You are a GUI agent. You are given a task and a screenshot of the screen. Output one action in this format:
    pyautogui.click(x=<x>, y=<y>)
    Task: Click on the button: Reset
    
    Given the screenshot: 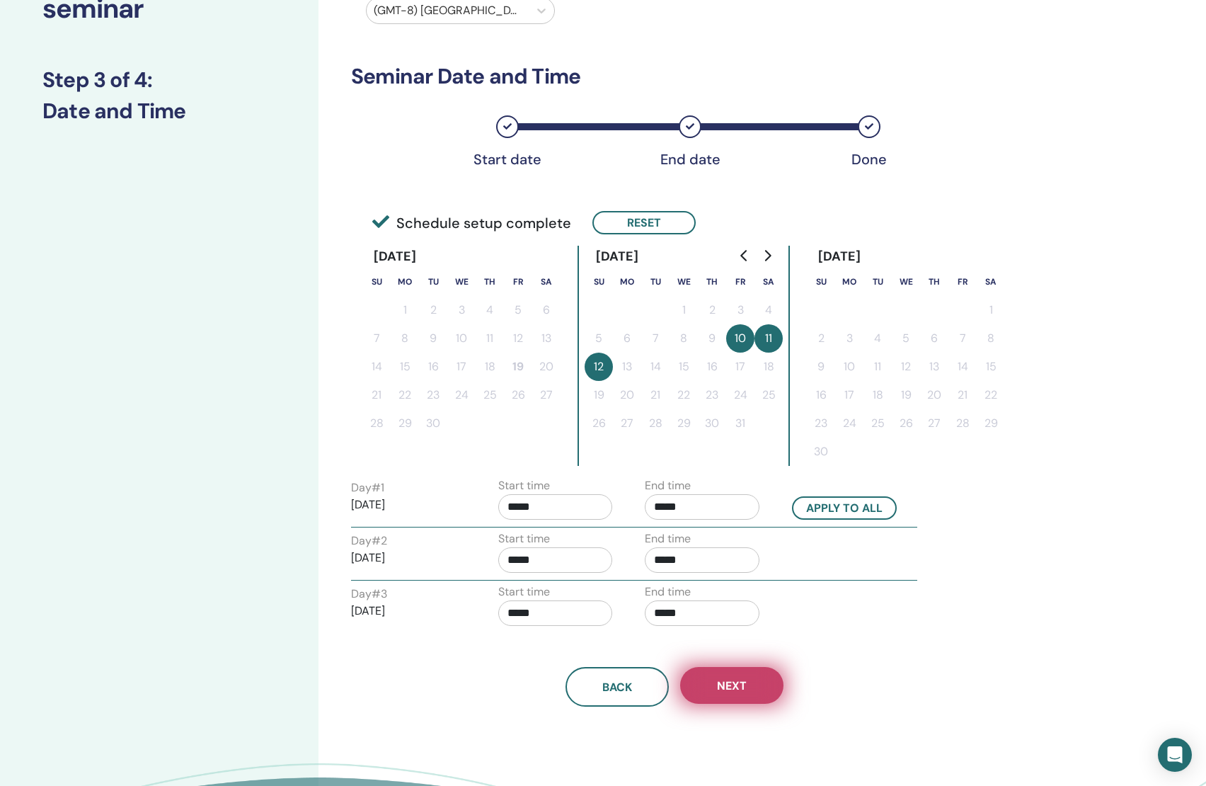 What is the action you would take?
    pyautogui.click(x=644, y=222)
    